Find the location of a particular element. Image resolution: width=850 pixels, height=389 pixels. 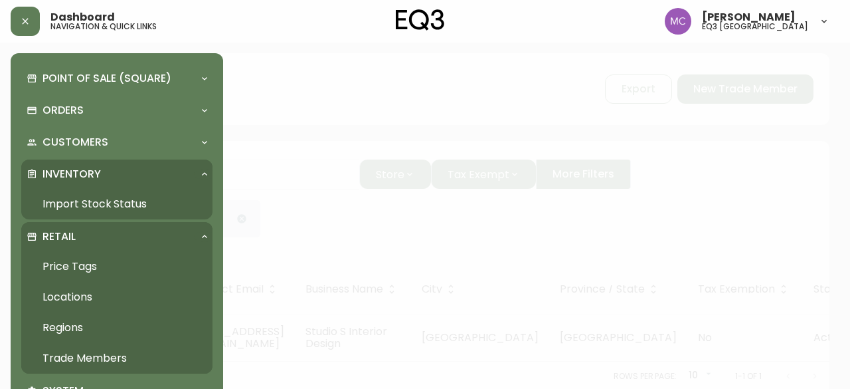

a: Locations is located at coordinates (117, 297).